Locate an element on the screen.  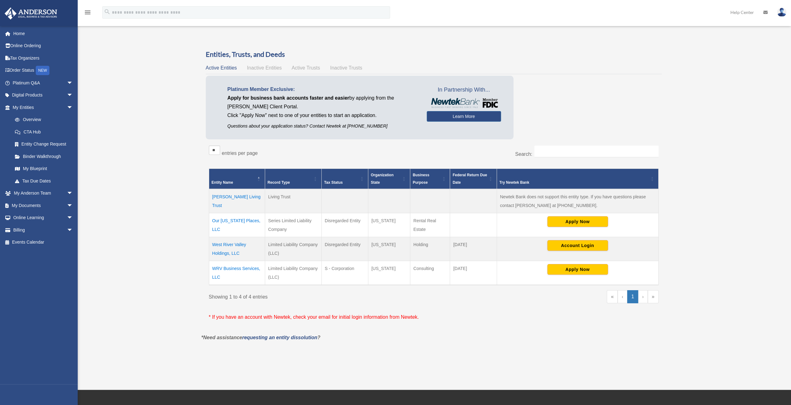
td: Series Limited Liability Company is located at coordinates (293, 225).